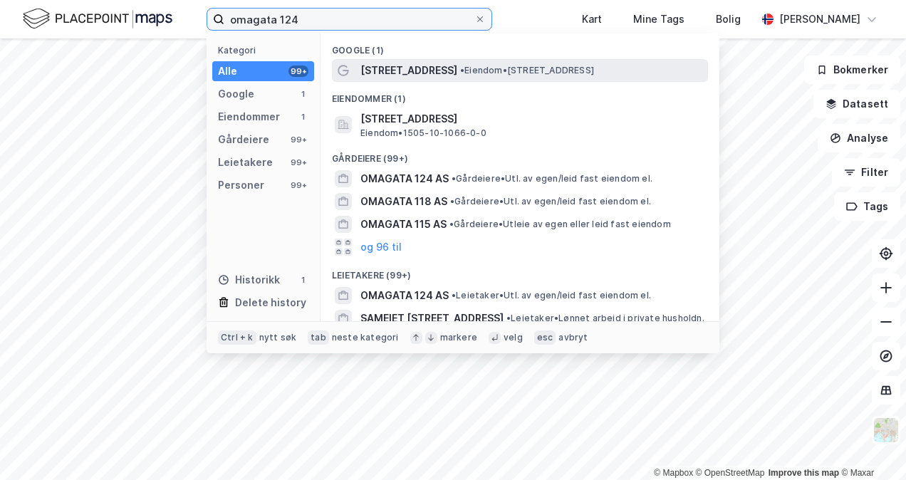 Image resolution: width=906 pixels, height=480 pixels. What do you see at coordinates (278, 337) in the screenshot?
I see `div: nytt søk` at bounding box center [278, 337].